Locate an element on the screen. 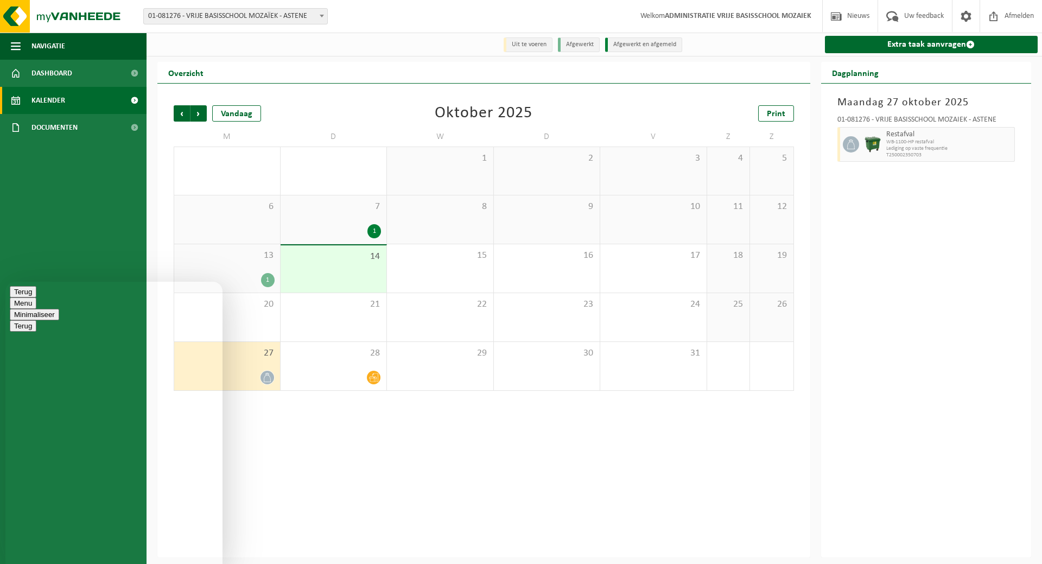  strong: ADMINISTRATIE VRIJE BASISSCHOOL MOZAIEK is located at coordinates (738, 16).